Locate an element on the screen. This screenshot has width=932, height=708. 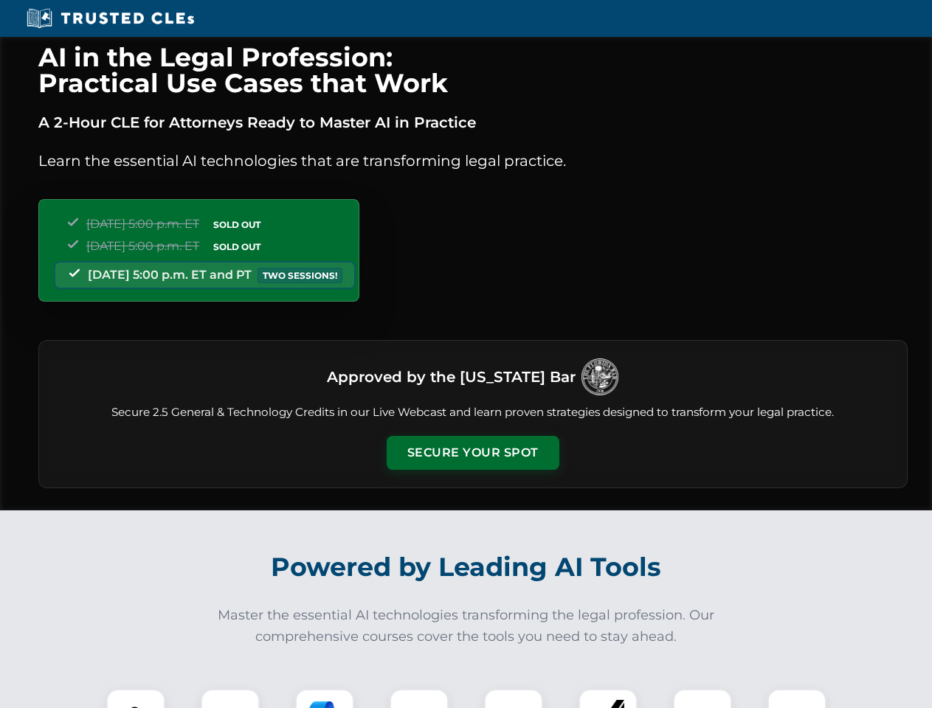
p: A 2-Hour CLE for Attorneys Ready to Master AI in Practice is located at coordinates (473, 122).